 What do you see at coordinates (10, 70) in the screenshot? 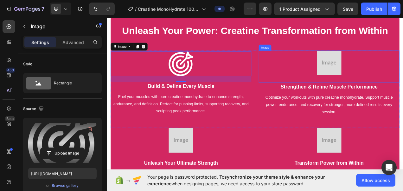
I see `div: 450` at bounding box center [10, 70].